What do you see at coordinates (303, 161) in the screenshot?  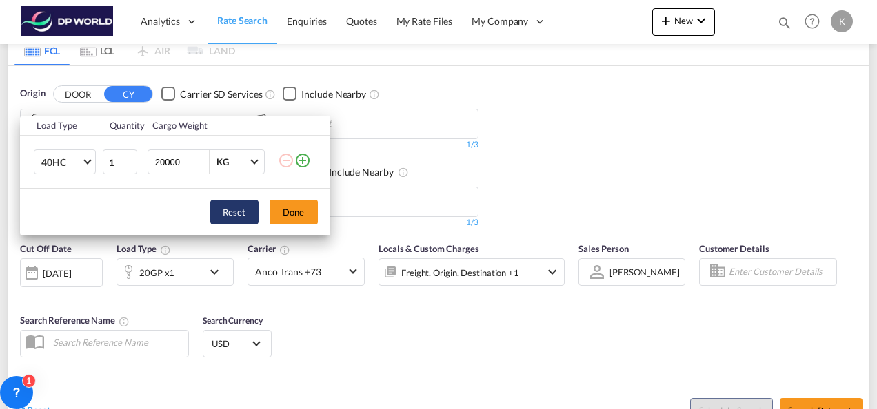 I see `md-icon: icon-plus-circle-outline` at bounding box center [303, 161].